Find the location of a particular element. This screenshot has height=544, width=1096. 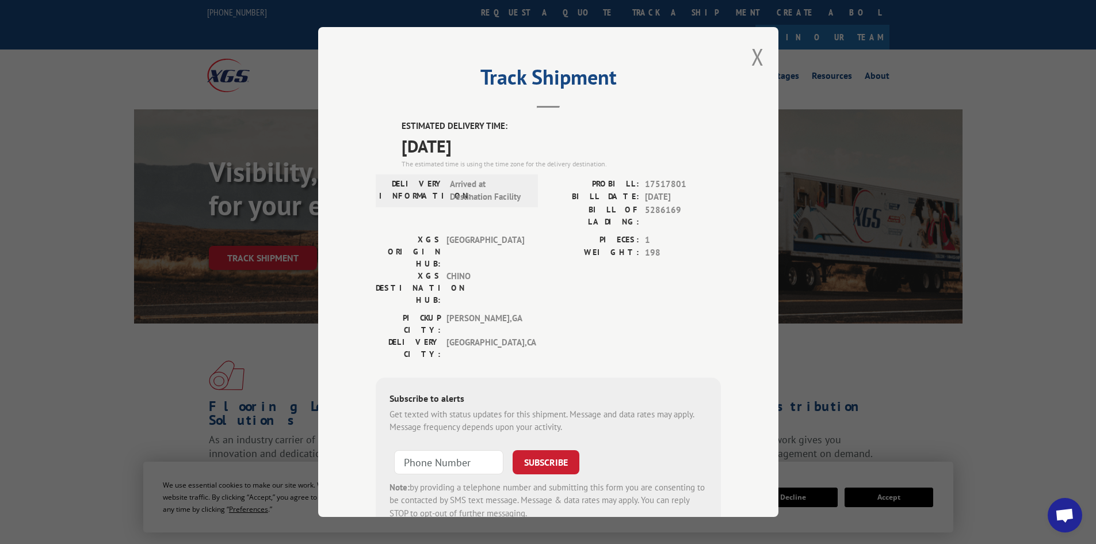

div: Subscribe to alerts is located at coordinates (548, 399).